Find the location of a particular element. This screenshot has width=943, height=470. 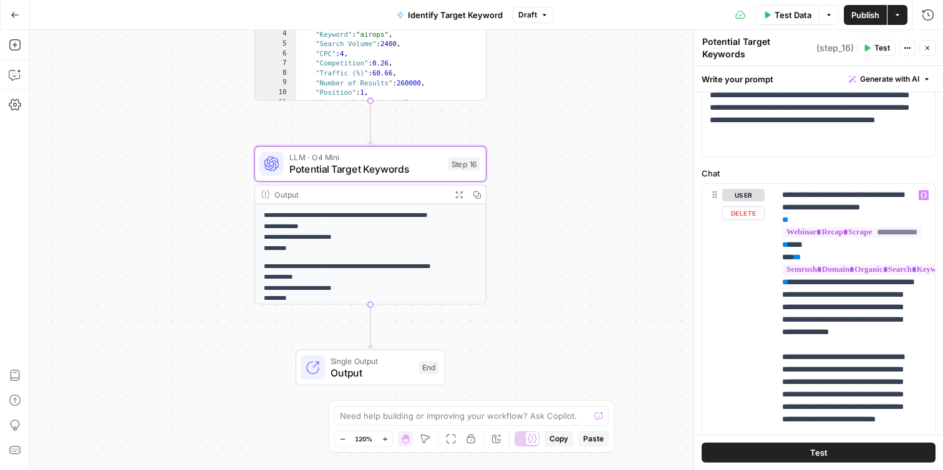

button: user is located at coordinates (743, 195).